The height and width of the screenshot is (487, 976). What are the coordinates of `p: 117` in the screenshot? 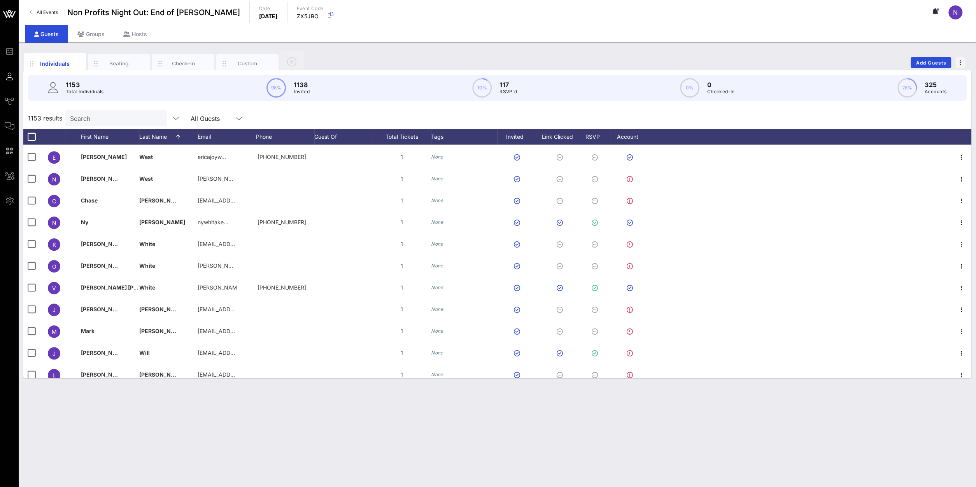 It's located at (508, 85).